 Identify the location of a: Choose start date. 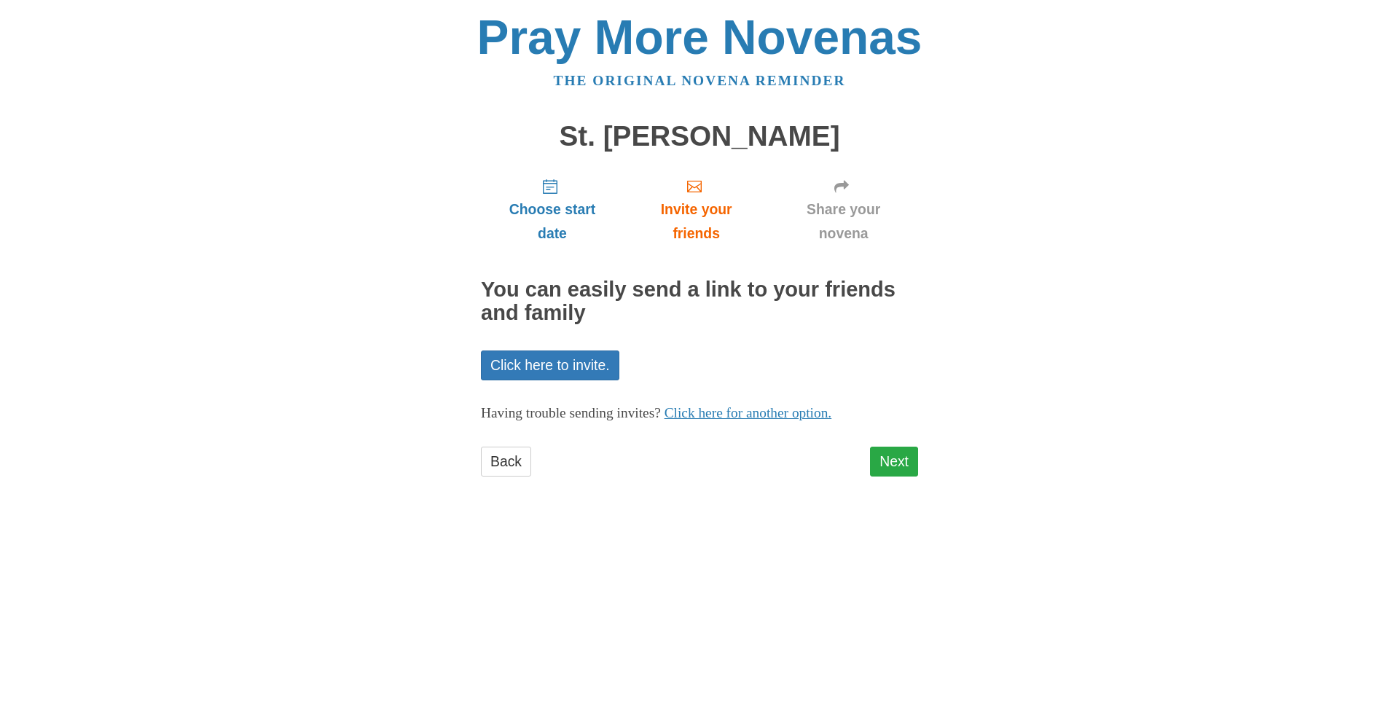
(552, 209).